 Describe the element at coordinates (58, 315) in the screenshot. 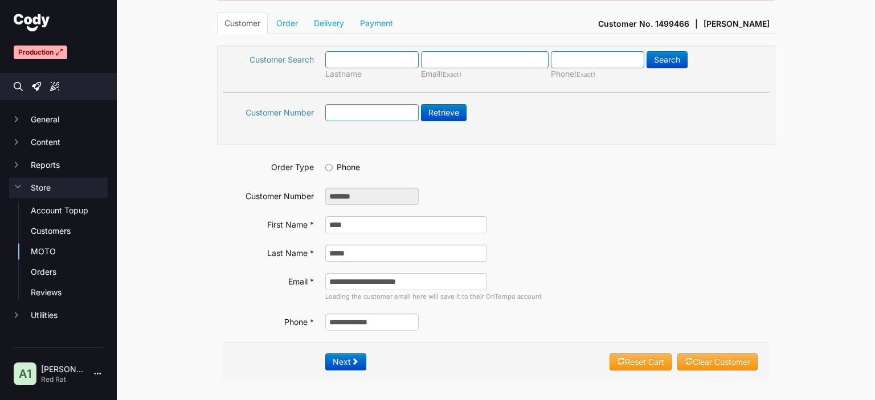

I see `button: Utilities` at that location.